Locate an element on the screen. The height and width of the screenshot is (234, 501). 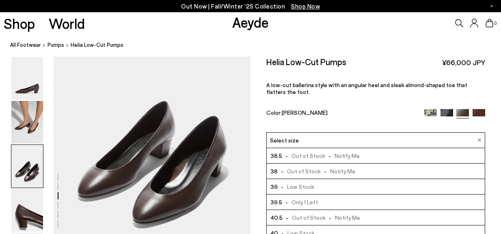
p: Out Now | Fall/Winter ‘25 Collection is located at coordinates (251, 6).